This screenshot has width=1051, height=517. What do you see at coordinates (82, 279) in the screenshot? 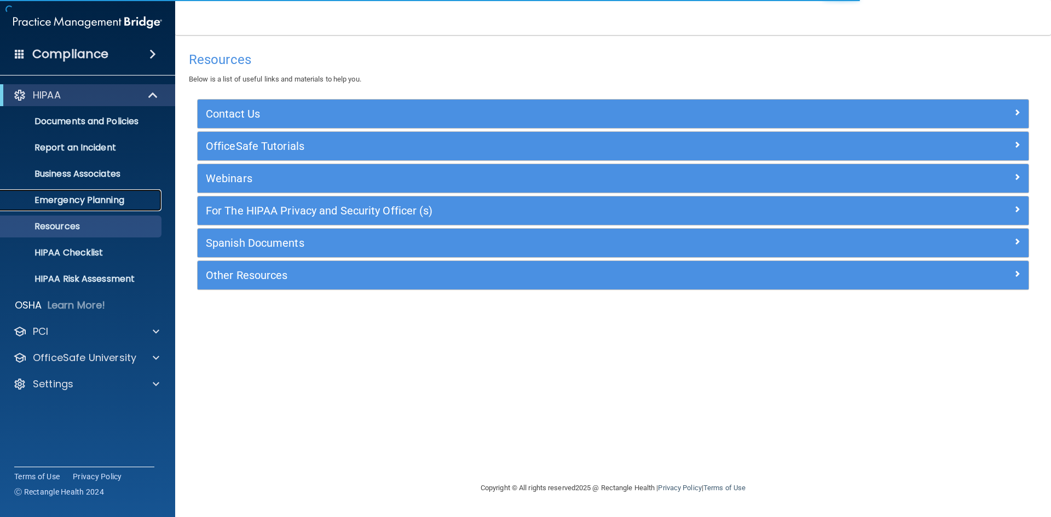
I see `p: HIPAA Risk Assessment` at bounding box center [82, 279].